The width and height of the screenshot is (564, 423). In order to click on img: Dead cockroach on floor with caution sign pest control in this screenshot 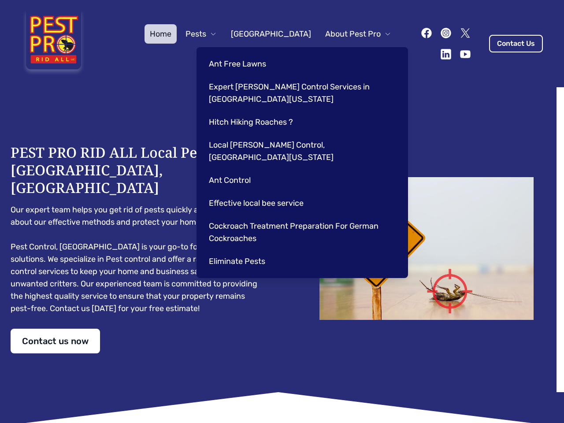, I will do `click(427, 249)`.